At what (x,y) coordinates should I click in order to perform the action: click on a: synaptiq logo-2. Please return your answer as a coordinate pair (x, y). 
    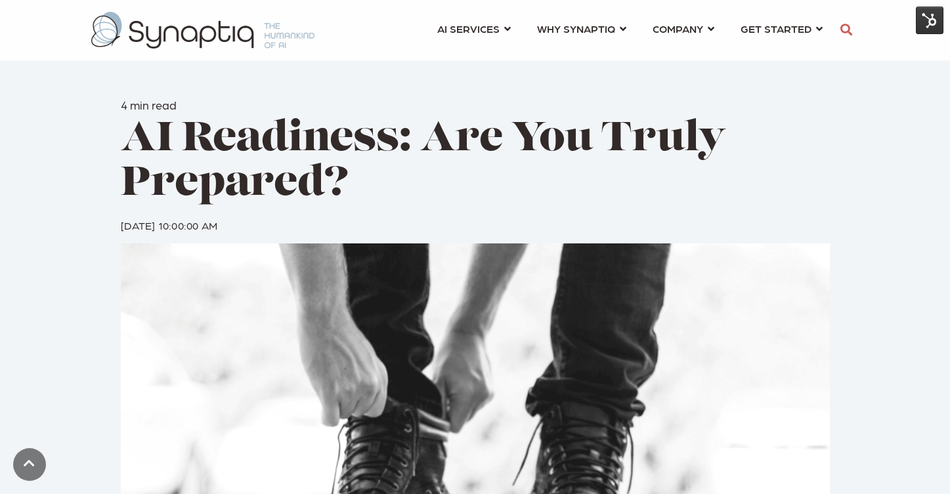
    Looking at the image, I should click on (203, 30).